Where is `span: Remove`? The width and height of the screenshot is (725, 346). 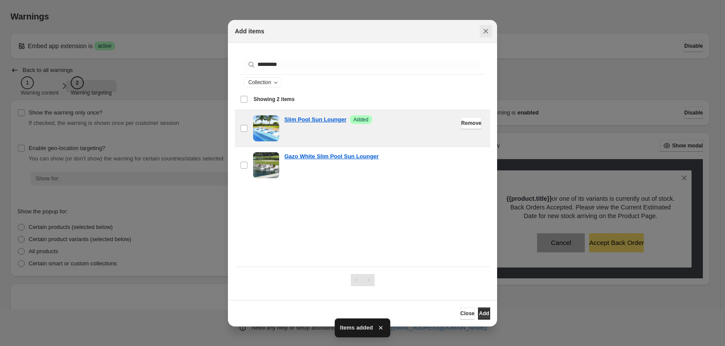 span: Remove is located at coordinates (471, 123).